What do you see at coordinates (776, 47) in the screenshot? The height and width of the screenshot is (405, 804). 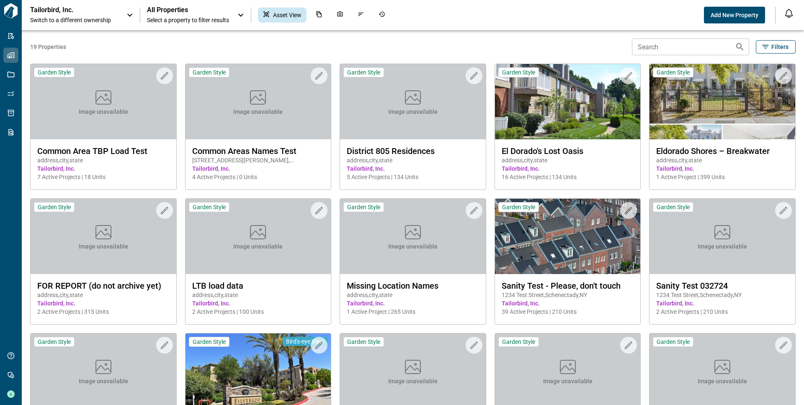 I see `button: Filters` at bounding box center [776, 47].